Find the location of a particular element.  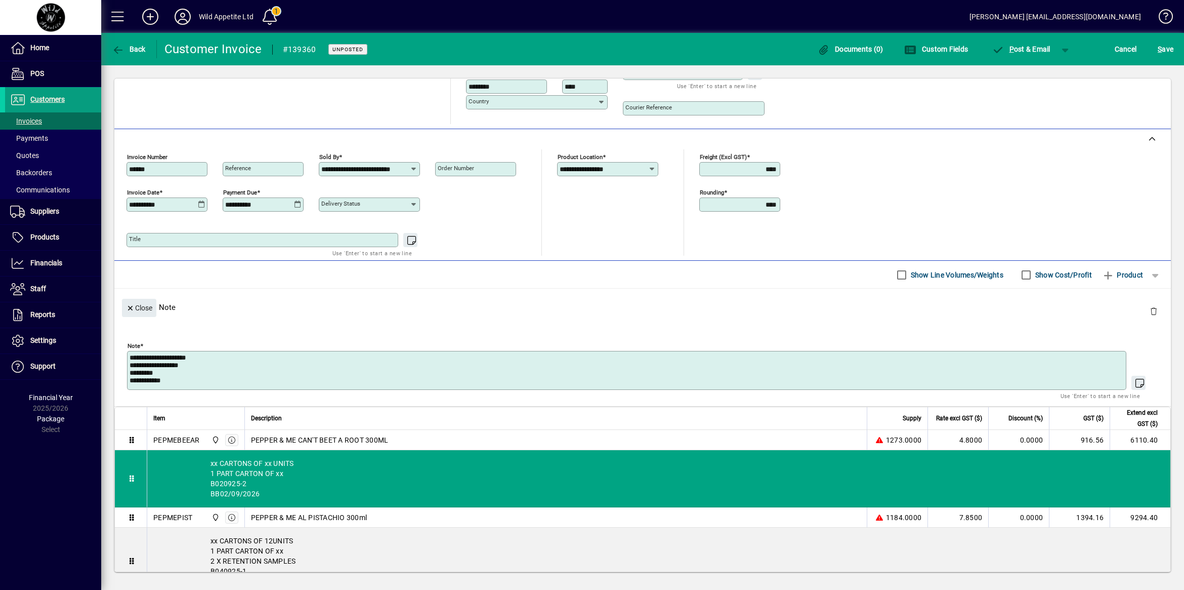

span: S is located at coordinates (1160, 49).